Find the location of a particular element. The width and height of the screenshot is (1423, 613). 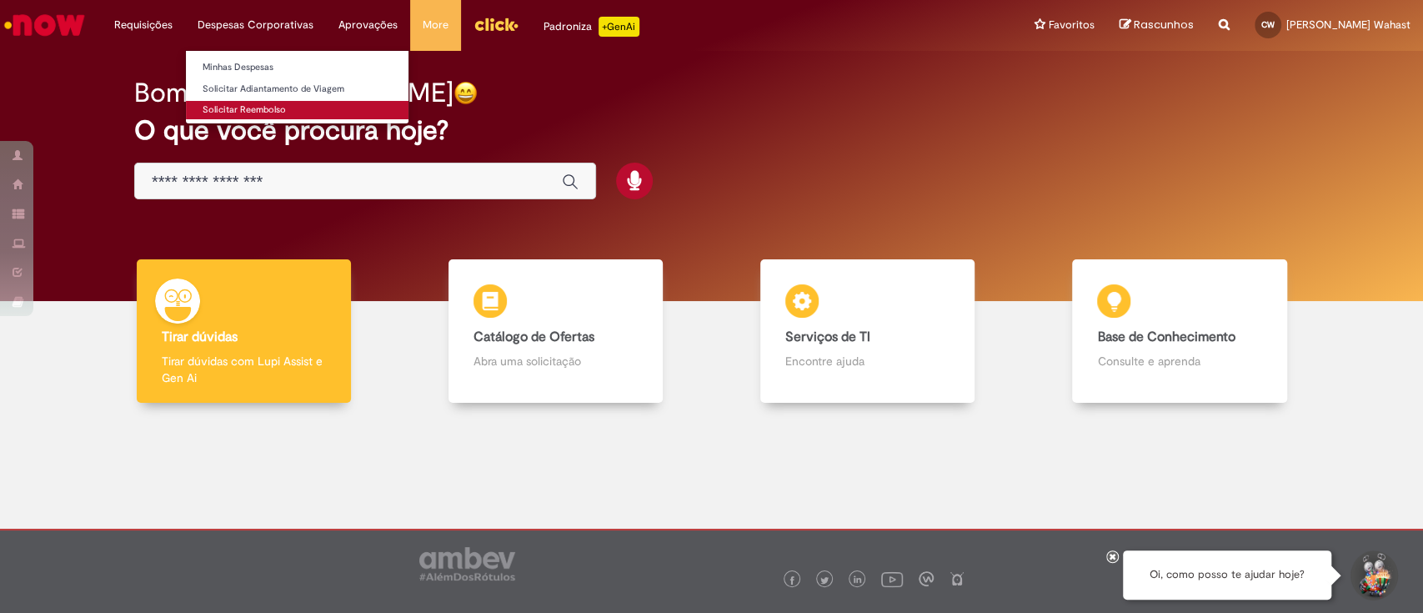

span: Aprovações is located at coordinates (368, 25).